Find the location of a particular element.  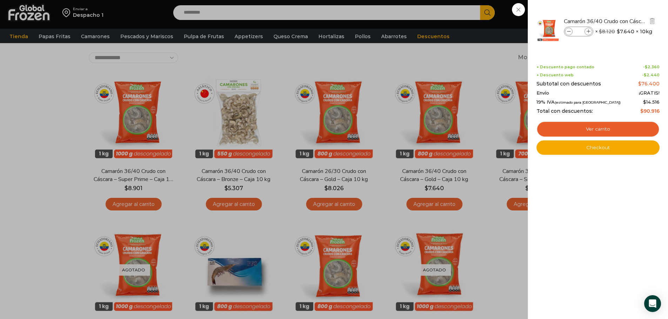

a: Camarón 36/40 Crudo con Cáscara - Gold - Caja 10 kg is located at coordinates (606, 21).